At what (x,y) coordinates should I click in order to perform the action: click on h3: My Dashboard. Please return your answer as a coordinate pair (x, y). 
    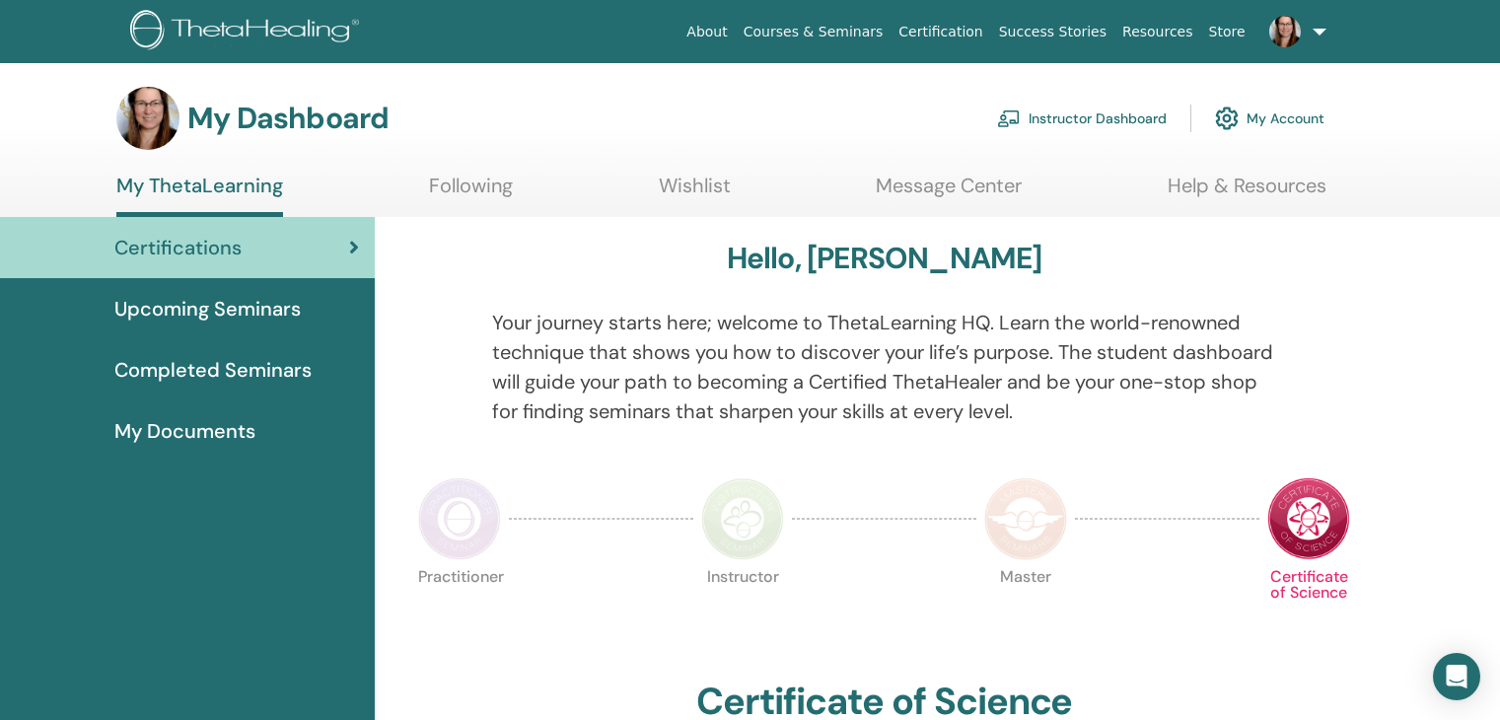
    Looking at the image, I should click on (288, 118).